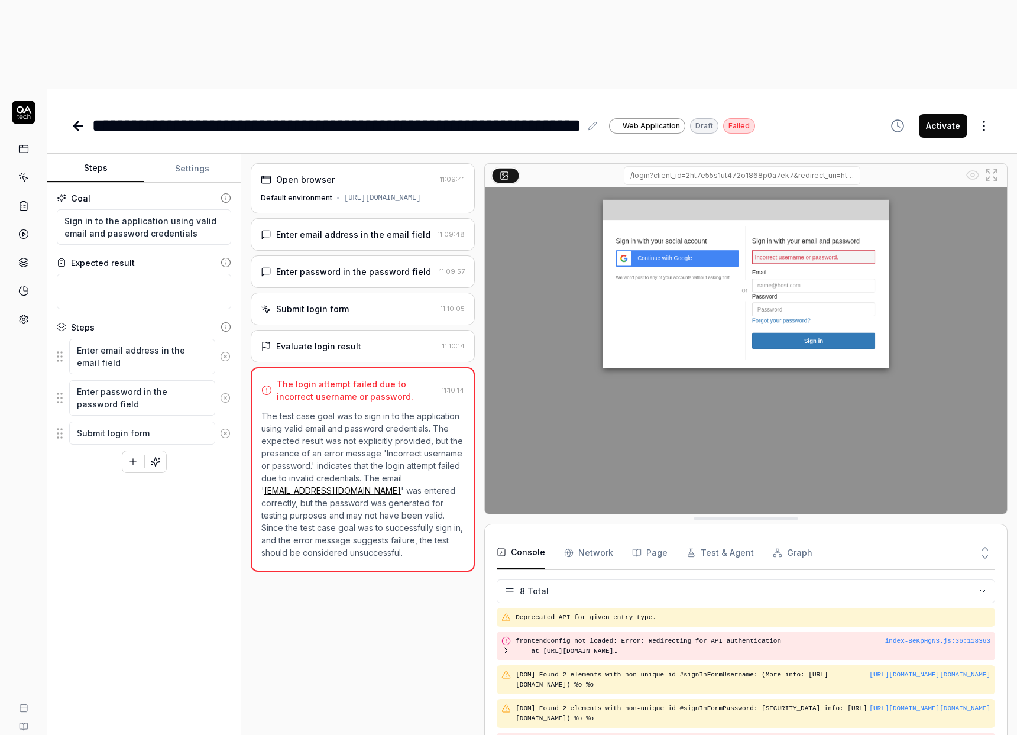  Describe the element at coordinates (452, 271) in the screenshot. I see `time: 11:09:57` at that location.